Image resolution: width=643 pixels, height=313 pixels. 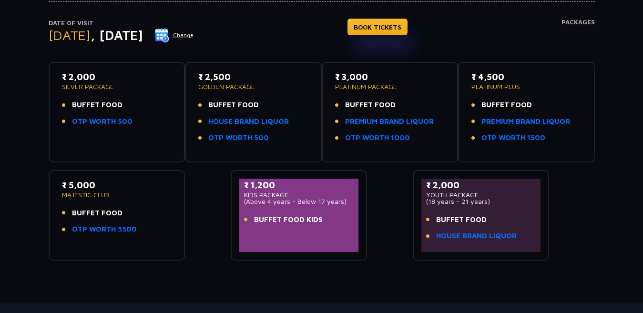 What do you see at coordinates (390, 87) in the screenshot?
I see `p: PLATINUM PACKAGE` at bounding box center [390, 87].